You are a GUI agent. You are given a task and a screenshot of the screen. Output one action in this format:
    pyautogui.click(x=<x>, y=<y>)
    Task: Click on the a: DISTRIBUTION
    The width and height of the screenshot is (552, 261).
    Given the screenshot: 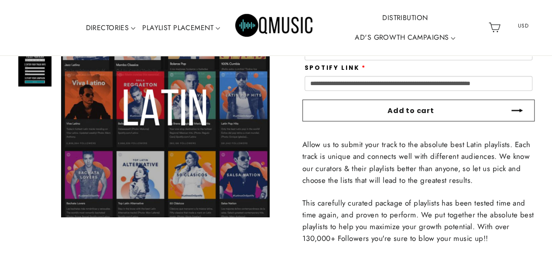 What is the action you would take?
    pyautogui.click(x=405, y=18)
    